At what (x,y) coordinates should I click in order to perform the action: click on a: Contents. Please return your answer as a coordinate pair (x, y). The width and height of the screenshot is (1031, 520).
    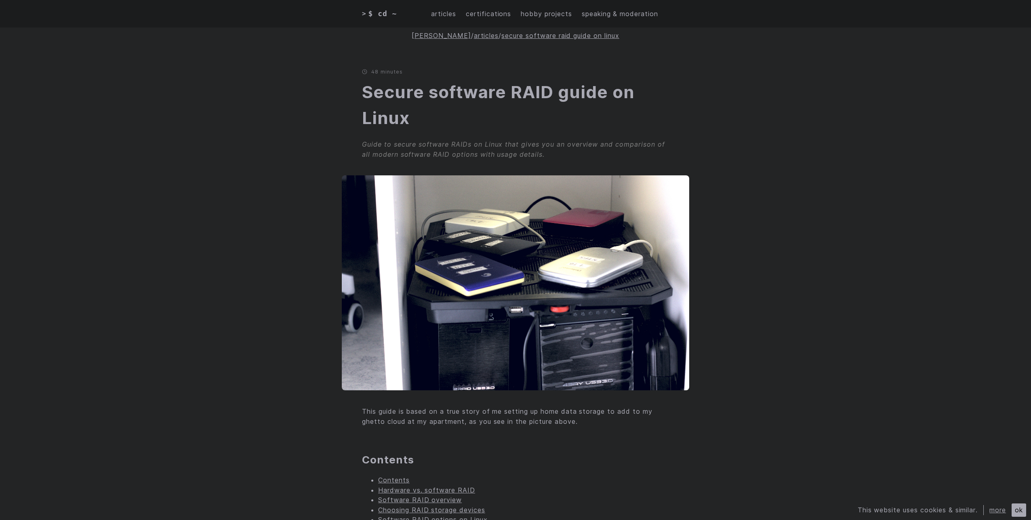
    Looking at the image, I should click on (394, 480).